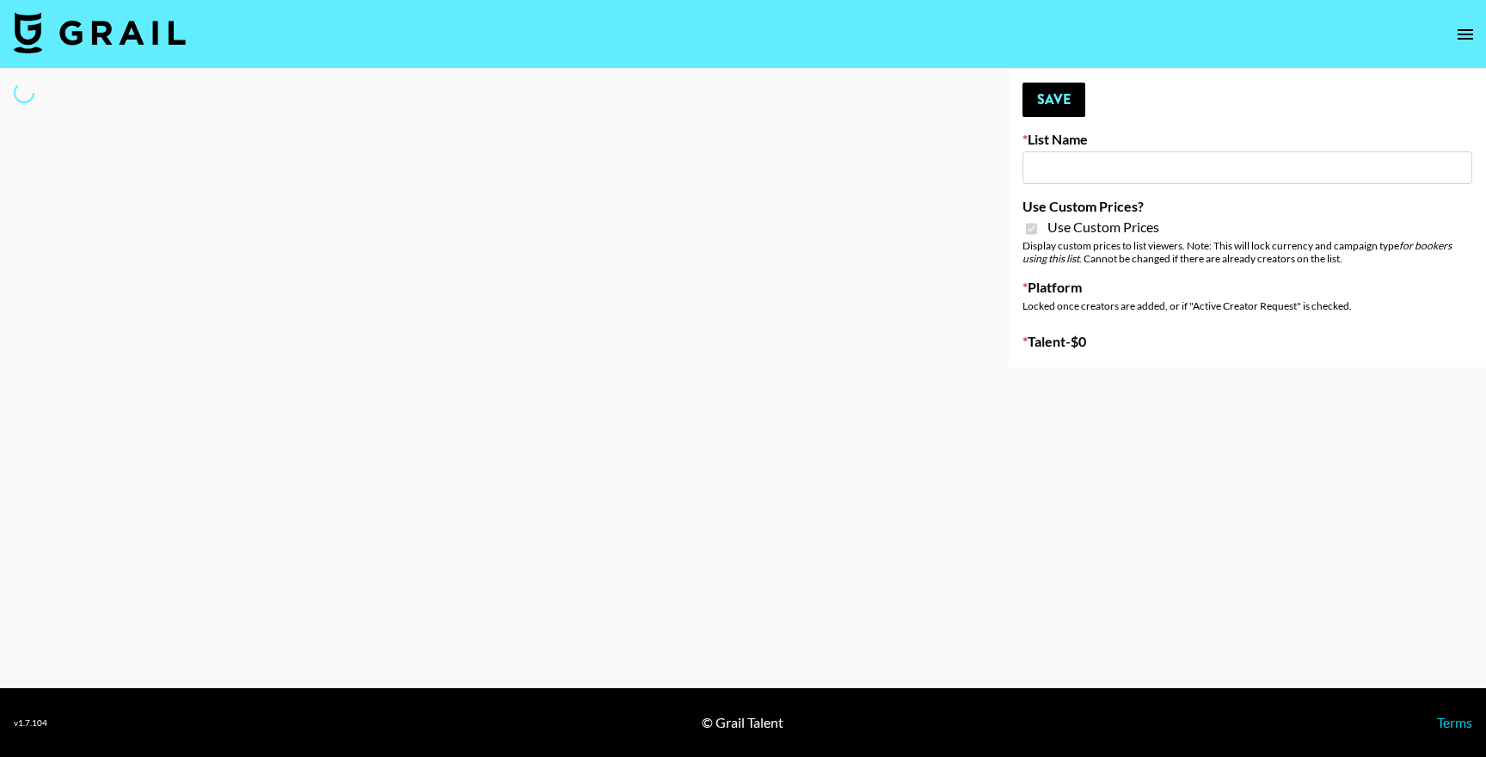 The width and height of the screenshot is (1486, 757). I want to click on button: Save, so click(1053, 100).